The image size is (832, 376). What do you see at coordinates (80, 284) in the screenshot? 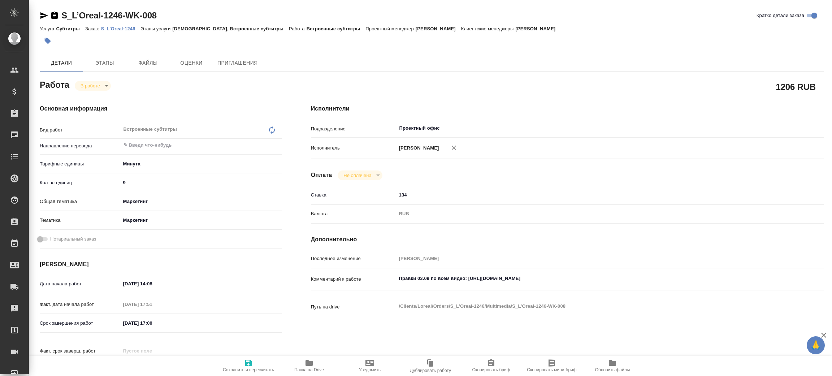
I see `p: Дата начала работ` at bounding box center [80, 284].